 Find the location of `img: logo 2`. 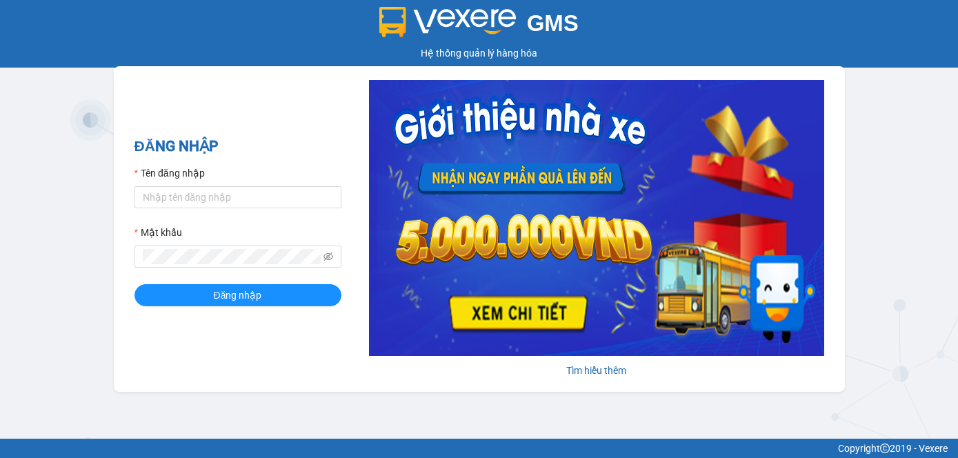

img: logo 2 is located at coordinates (448, 22).